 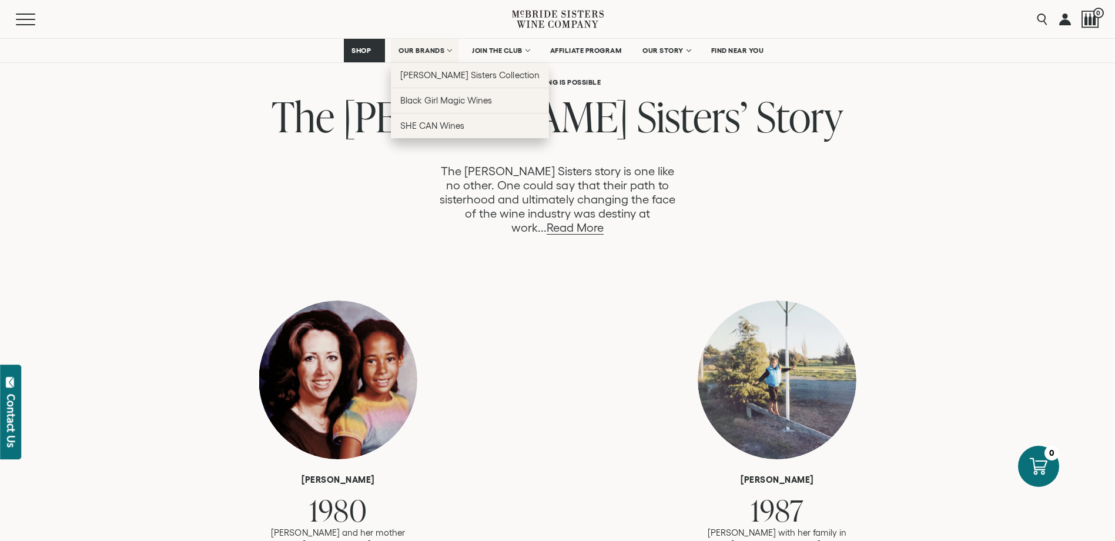 What do you see at coordinates (1051, 453) in the screenshot?
I see `div: 0` at bounding box center [1051, 453].